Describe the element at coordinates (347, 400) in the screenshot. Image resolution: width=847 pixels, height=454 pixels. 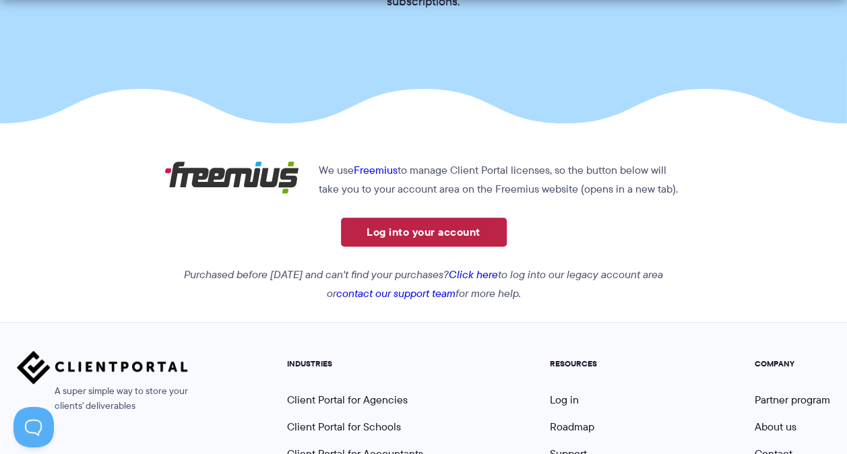
I see `a: Client Portal for Agencies` at that location.